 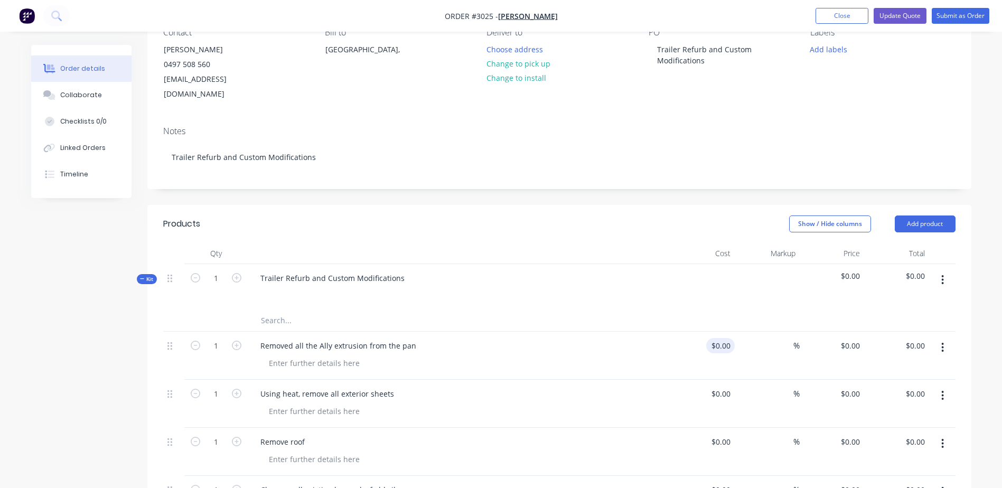 What do you see at coordinates (842, 16) in the screenshot?
I see `button: Close` at bounding box center [842, 16].